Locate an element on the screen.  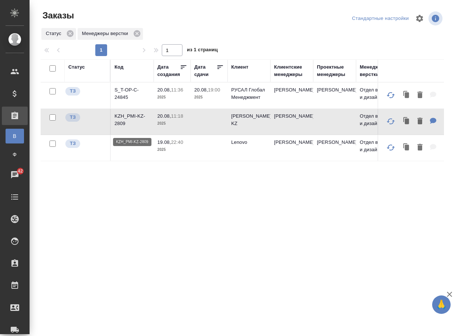
span: Посмотреть информацию is located at coordinates (436, 18).